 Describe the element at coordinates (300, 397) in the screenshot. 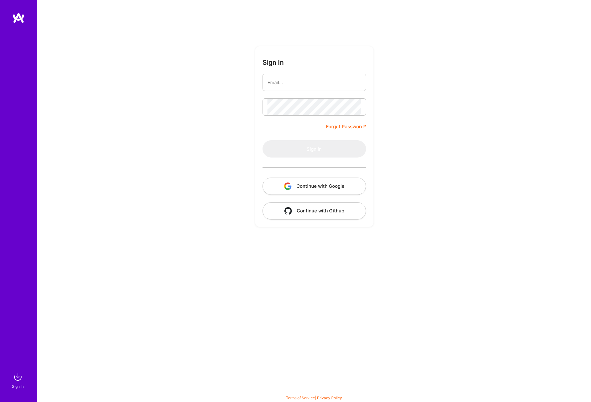

I see `a: Terms of Service` at that location.